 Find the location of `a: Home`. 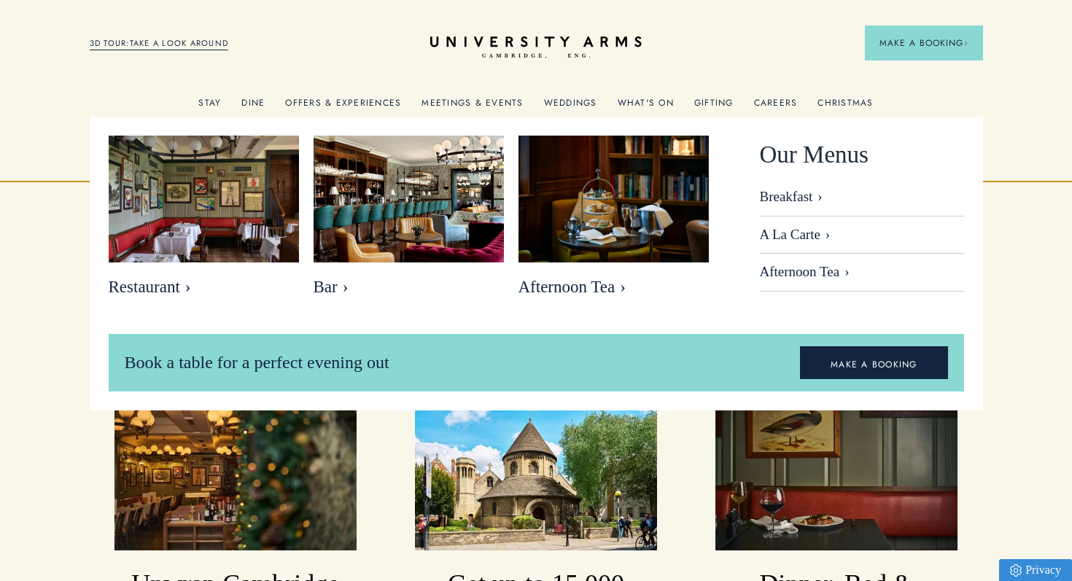

a: Home is located at coordinates (536, 47).